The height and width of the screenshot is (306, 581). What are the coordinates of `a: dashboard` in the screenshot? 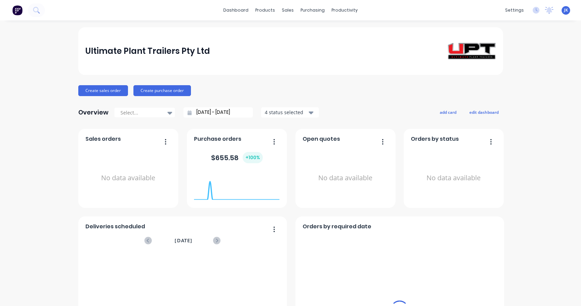 It's located at (236, 10).